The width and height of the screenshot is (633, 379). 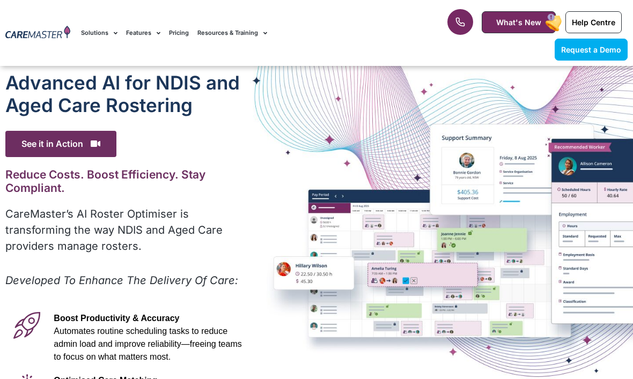 What do you see at coordinates (591, 49) in the screenshot?
I see `span: Request a Demo` at bounding box center [591, 49].